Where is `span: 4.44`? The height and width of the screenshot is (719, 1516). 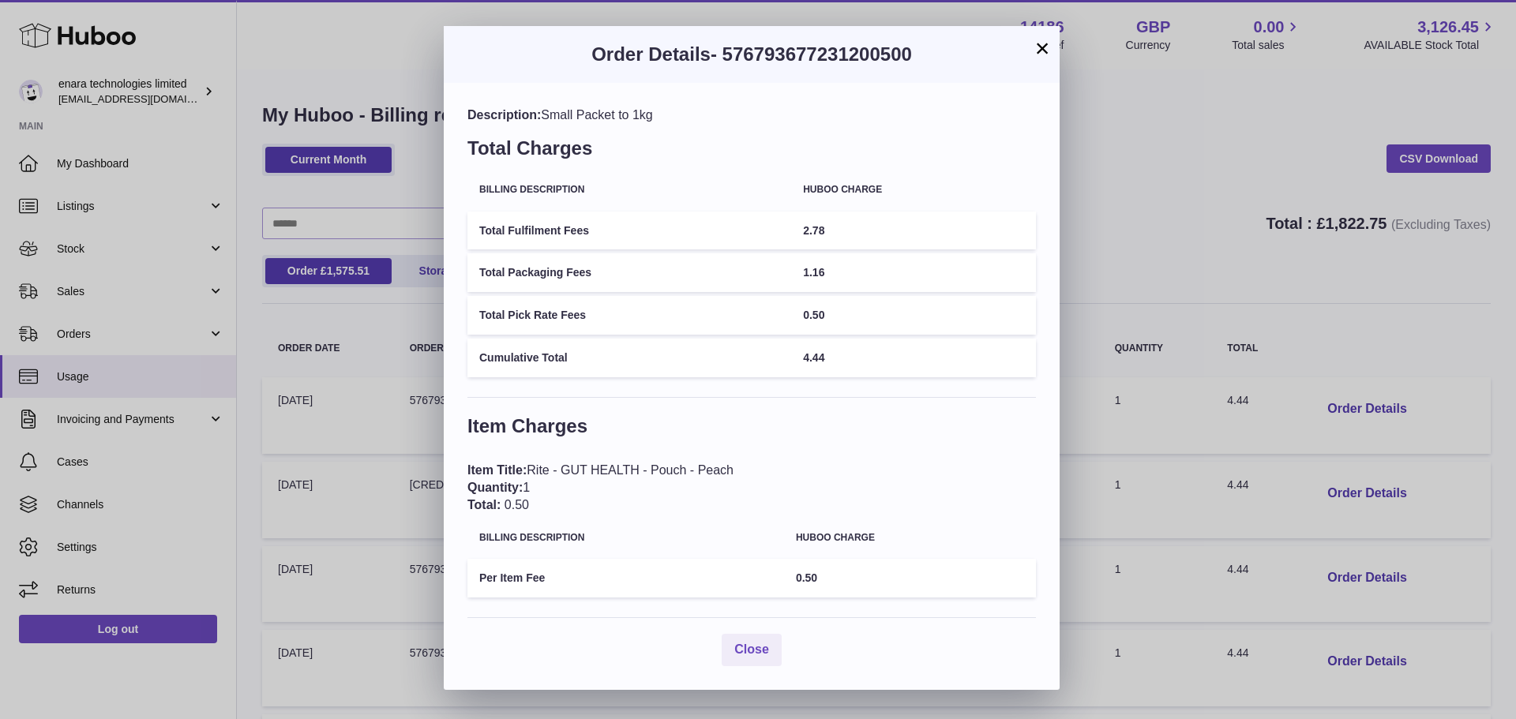
span: 4.44 is located at coordinates (813, 358).